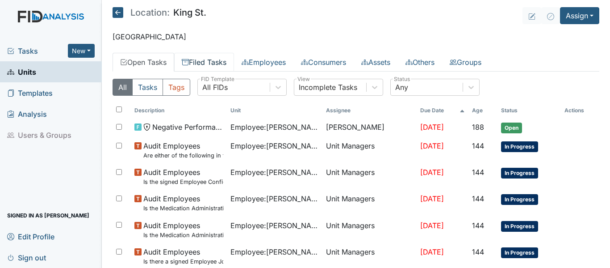 The width and height of the screenshot is (610, 268). What do you see at coordinates (183, 229) in the screenshot?
I see `span: Audit Employees Is the Medication Administration Test and 2 observation checklist (hire after 10/...` at bounding box center [183, 229].